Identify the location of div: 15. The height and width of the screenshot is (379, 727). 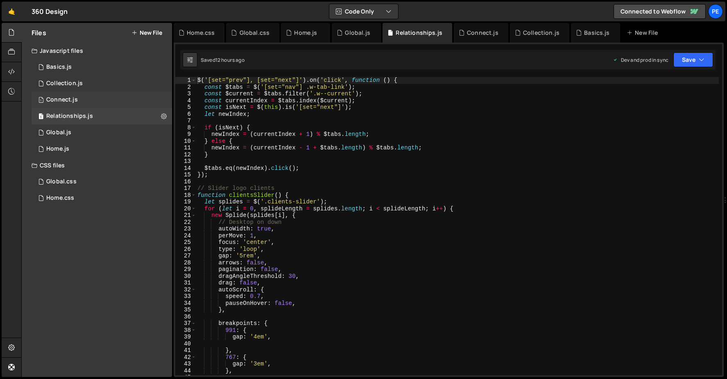
(186, 175).